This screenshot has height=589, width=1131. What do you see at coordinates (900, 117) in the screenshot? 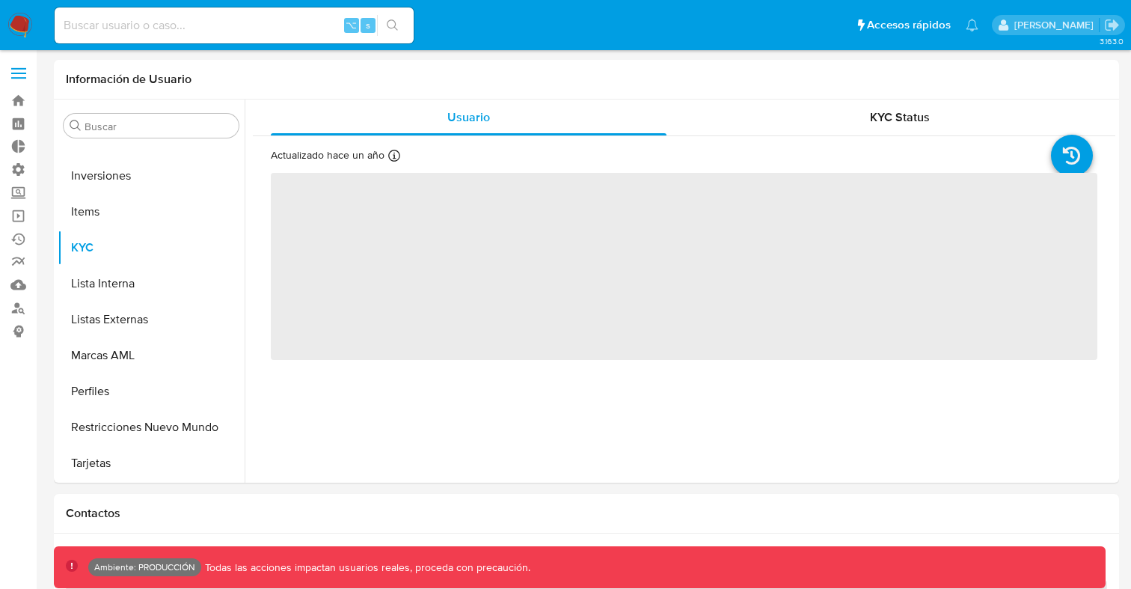
I see `span: KYC Status` at bounding box center [900, 117].